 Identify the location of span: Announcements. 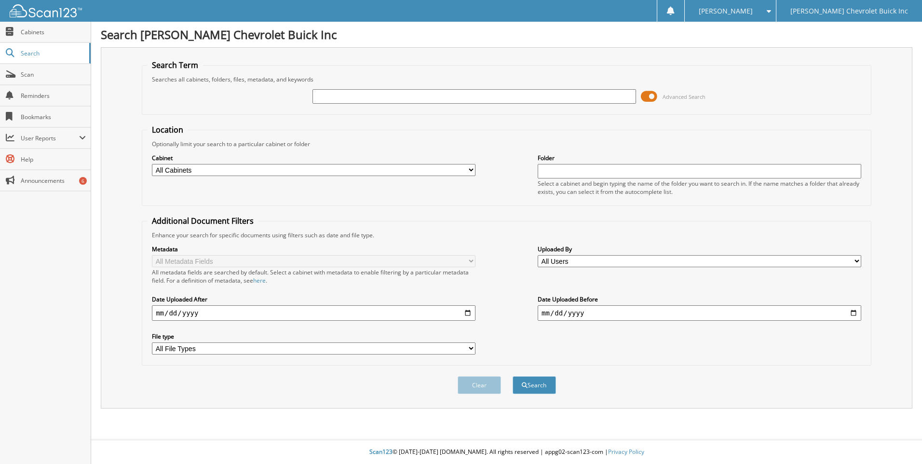
(53, 180).